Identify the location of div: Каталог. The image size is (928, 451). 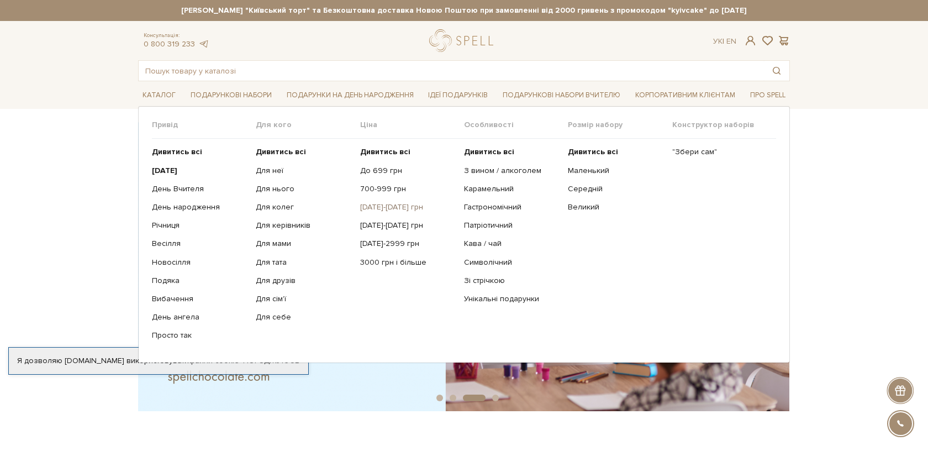
(464, 234).